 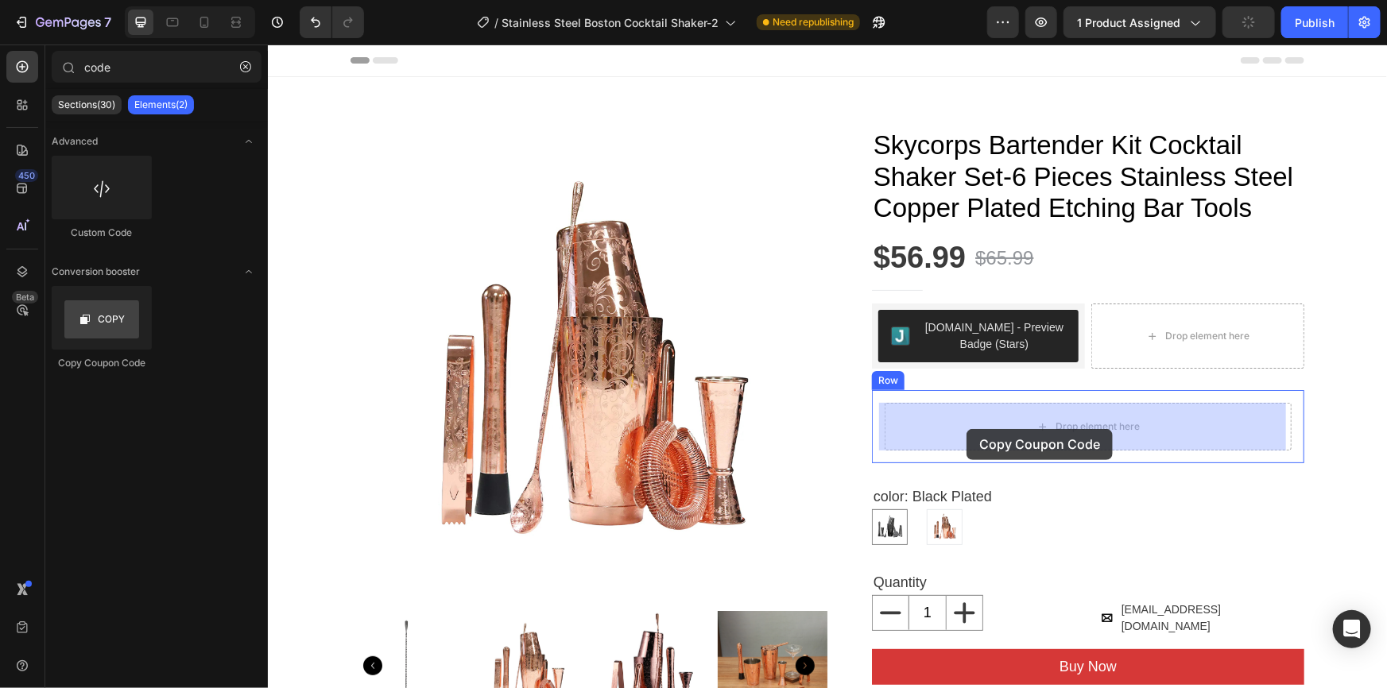 What do you see at coordinates (102, 363) in the screenshot?
I see `div: Copy Coupon Code` at bounding box center [102, 363].